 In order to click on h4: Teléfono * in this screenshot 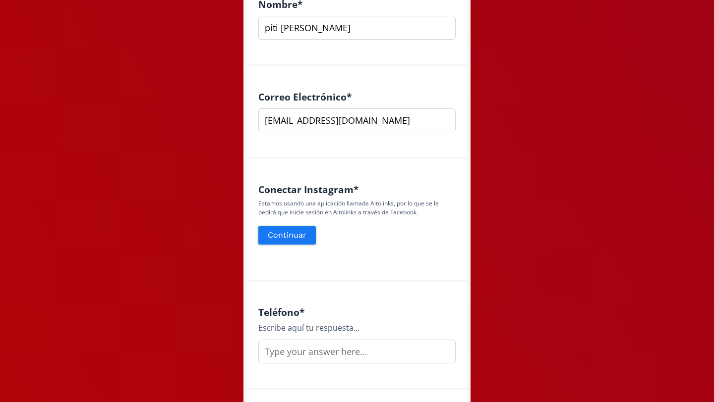, I will do `click(357, 312)`.